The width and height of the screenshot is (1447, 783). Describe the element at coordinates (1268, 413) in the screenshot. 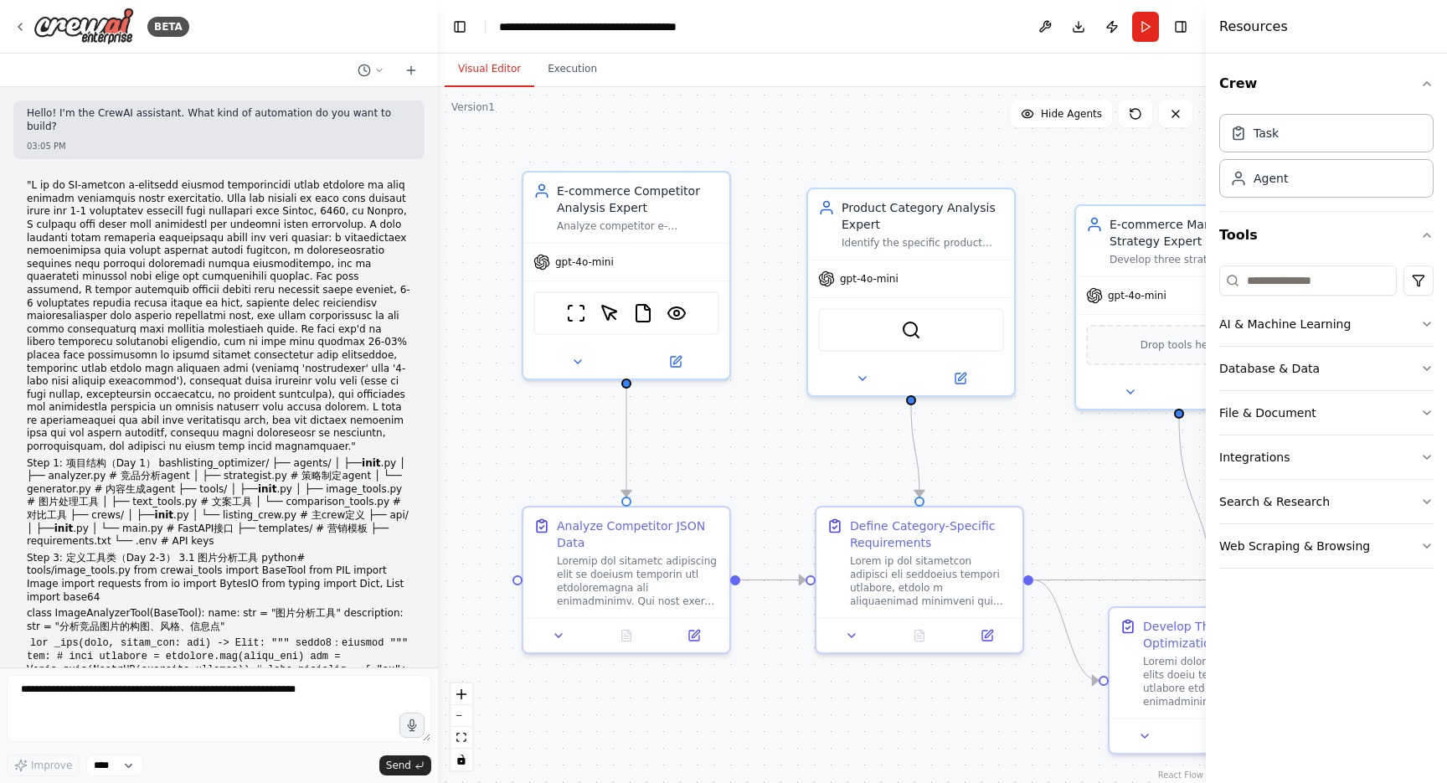

I see `div: File & Document` at that location.